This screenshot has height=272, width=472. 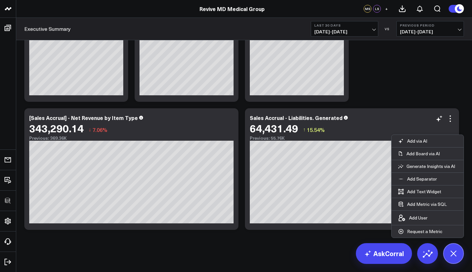 What do you see at coordinates (232, 9) in the screenshot?
I see `a: Revive MD Medical Group` at bounding box center [232, 9].